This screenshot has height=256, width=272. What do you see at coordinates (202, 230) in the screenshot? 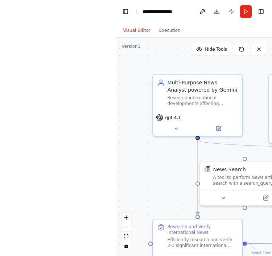
I see `div: Research and Verify International News` at bounding box center [202, 230].